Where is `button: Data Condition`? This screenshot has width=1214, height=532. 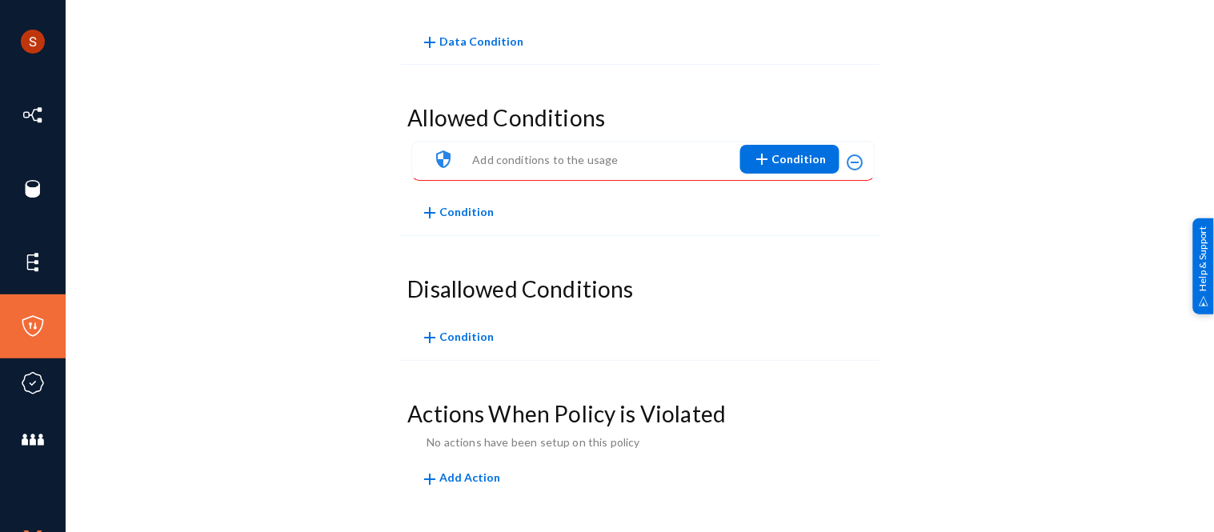 button: Data Condition is located at coordinates (472, 42).